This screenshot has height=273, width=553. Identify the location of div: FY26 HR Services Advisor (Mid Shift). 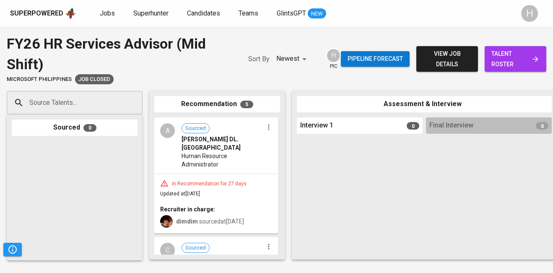
(119, 54).